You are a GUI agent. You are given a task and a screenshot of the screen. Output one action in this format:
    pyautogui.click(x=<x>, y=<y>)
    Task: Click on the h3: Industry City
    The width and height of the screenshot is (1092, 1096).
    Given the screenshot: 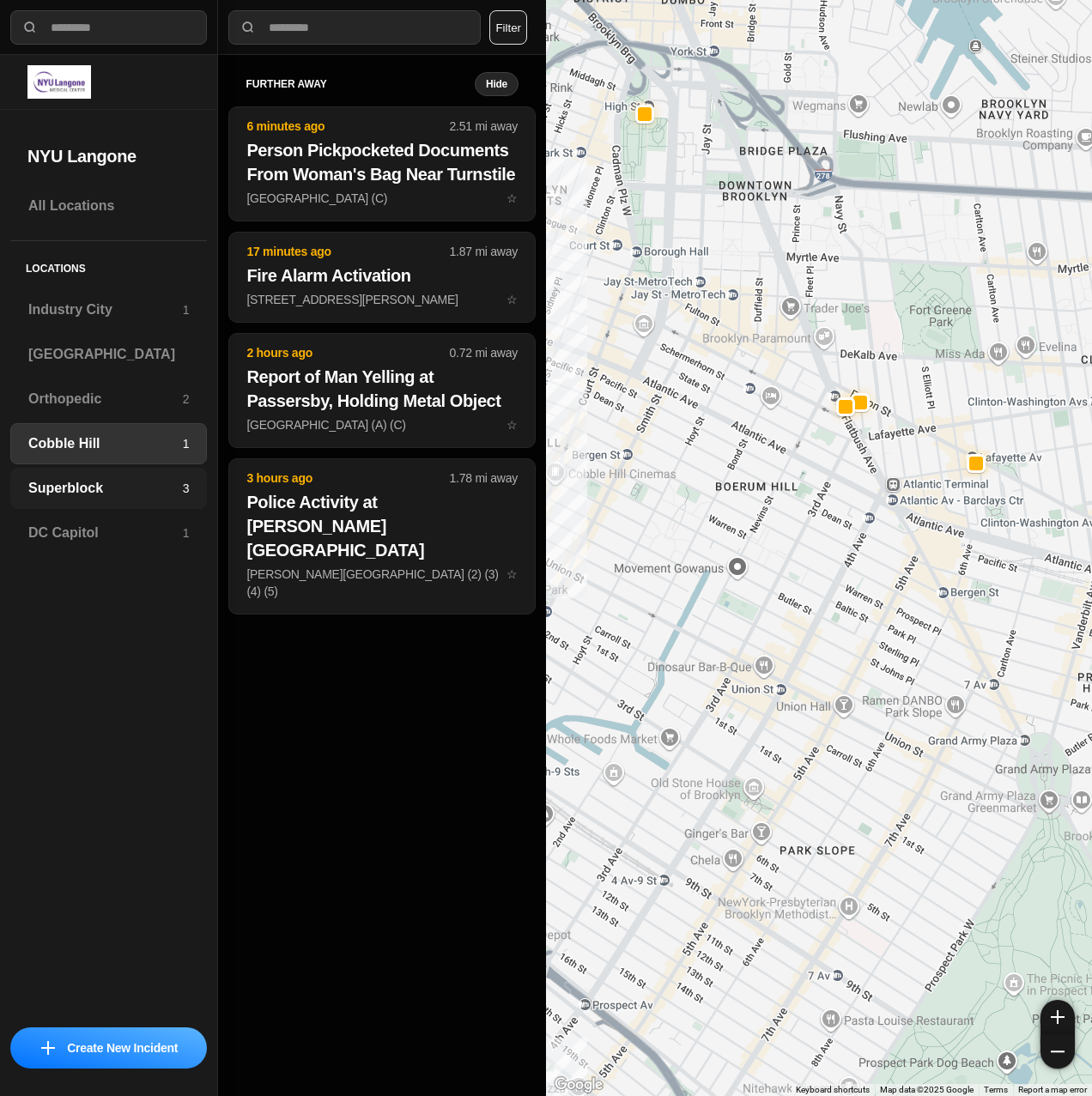 What is the action you would take?
    pyautogui.click(x=105, y=310)
    